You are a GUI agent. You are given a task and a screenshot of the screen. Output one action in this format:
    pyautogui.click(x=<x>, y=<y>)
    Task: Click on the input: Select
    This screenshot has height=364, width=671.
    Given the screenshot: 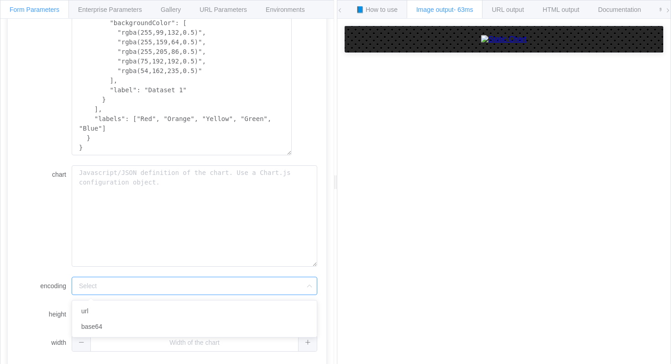 What is the action you would take?
    pyautogui.click(x=195, y=286)
    